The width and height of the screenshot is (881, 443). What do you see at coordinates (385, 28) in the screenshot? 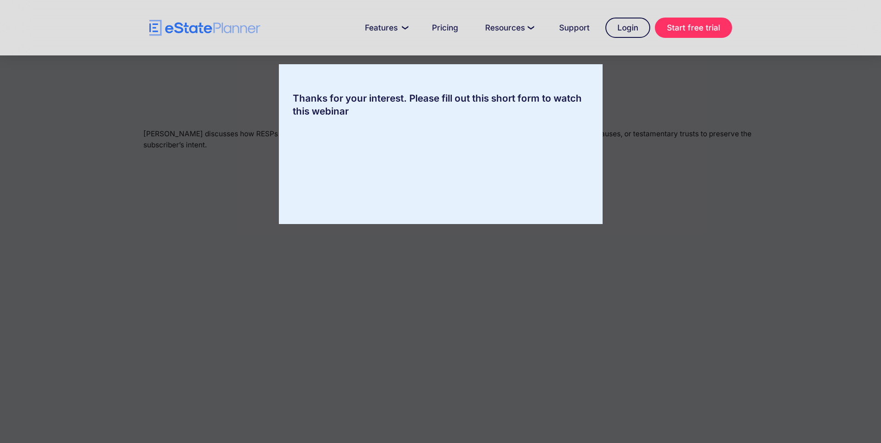
I see `a: Features` at bounding box center [385, 28].